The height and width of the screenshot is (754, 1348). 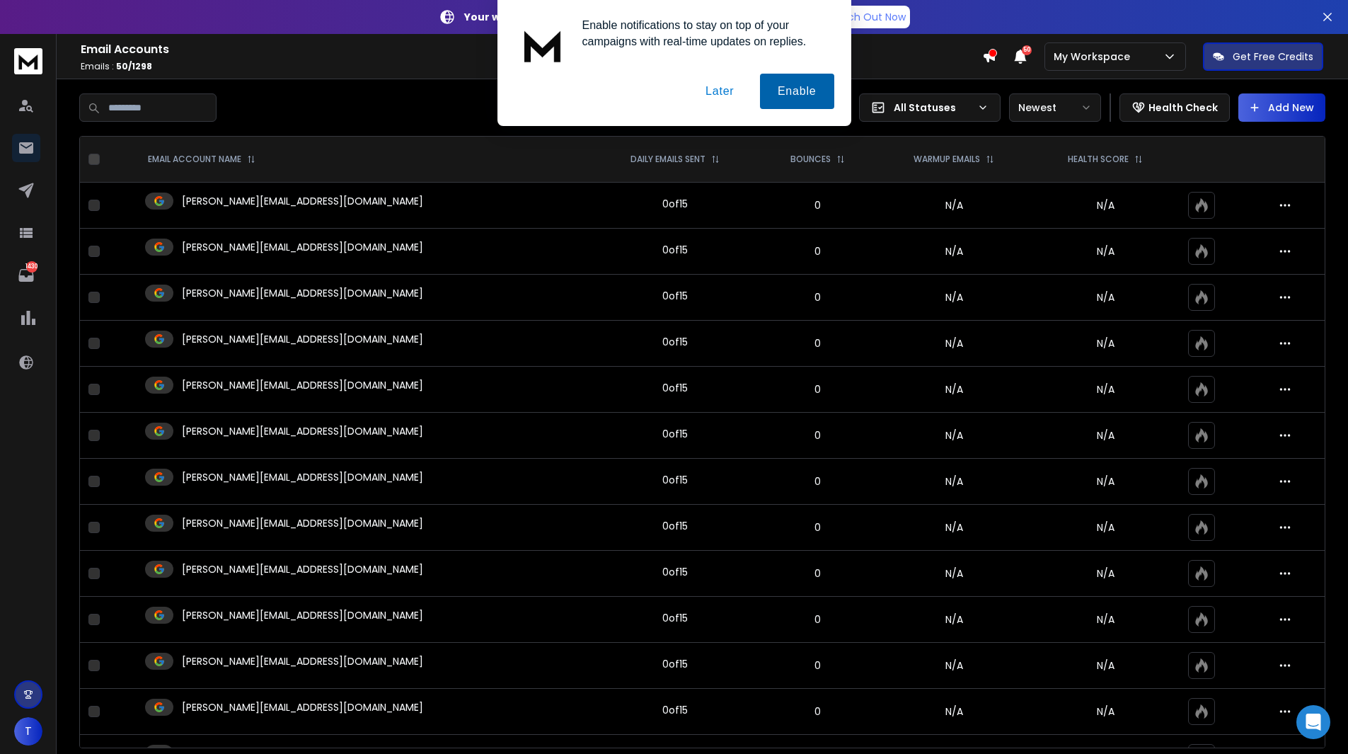 I want to click on span: T, so click(x=28, y=731).